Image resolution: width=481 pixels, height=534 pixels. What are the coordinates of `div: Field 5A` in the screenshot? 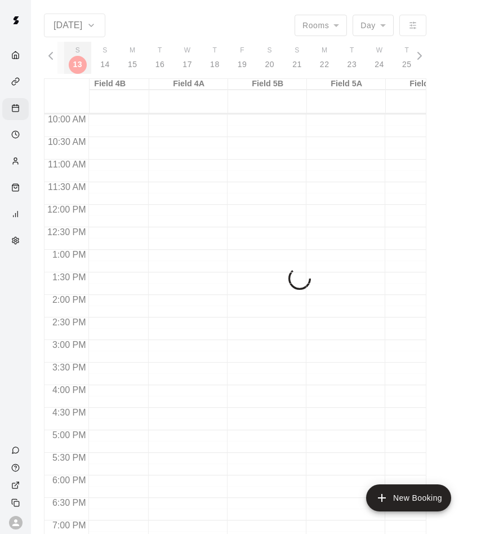 It's located at (347, 84).